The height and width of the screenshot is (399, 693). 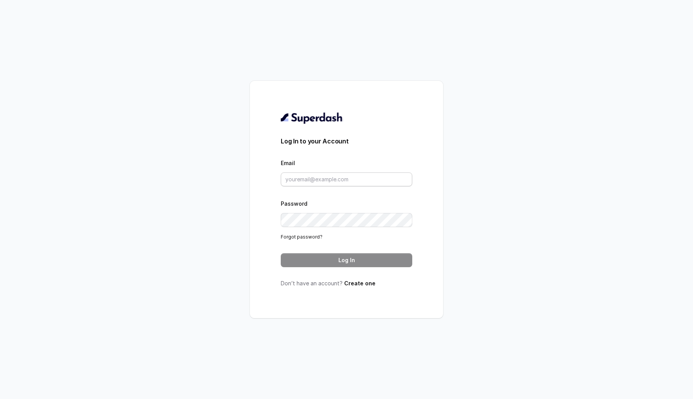 I want to click on p: Don’t have an account?, so click(x=346, y=283).